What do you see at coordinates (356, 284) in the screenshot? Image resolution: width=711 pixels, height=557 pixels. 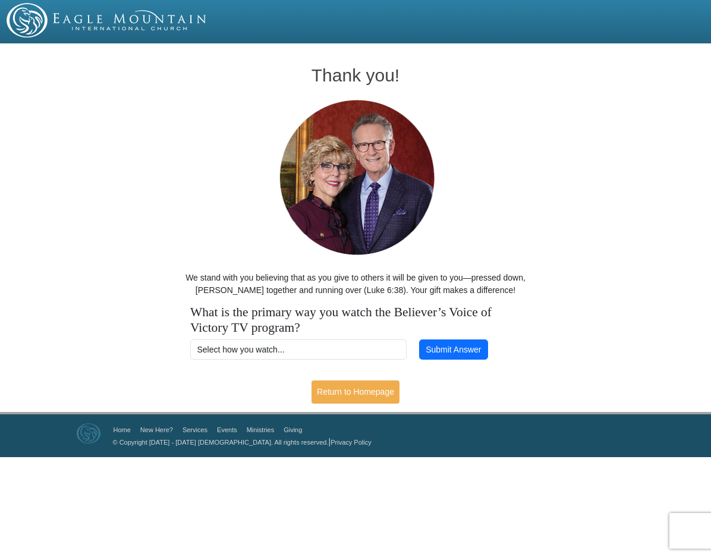 I see `p: We stand with you believing that as you give to others it will be given to you—pressed down, [PER...` at bounding box center [356, 284].